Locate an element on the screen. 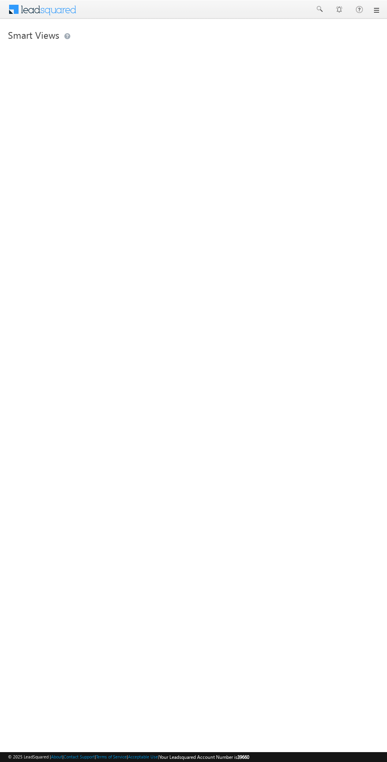  span: © 2025 LeadSquared | | | | | is located at coordinates (128, 756).